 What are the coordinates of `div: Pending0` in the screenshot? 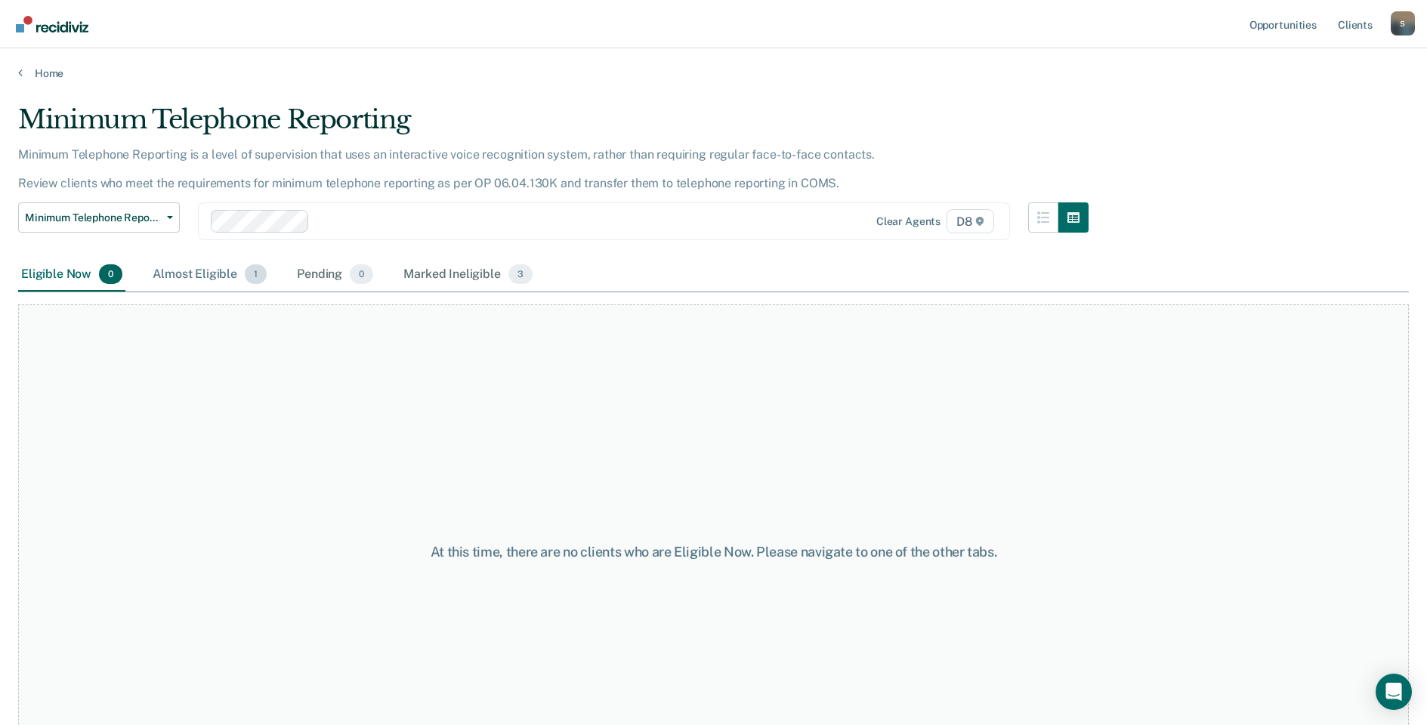 It's located at (335, 275).